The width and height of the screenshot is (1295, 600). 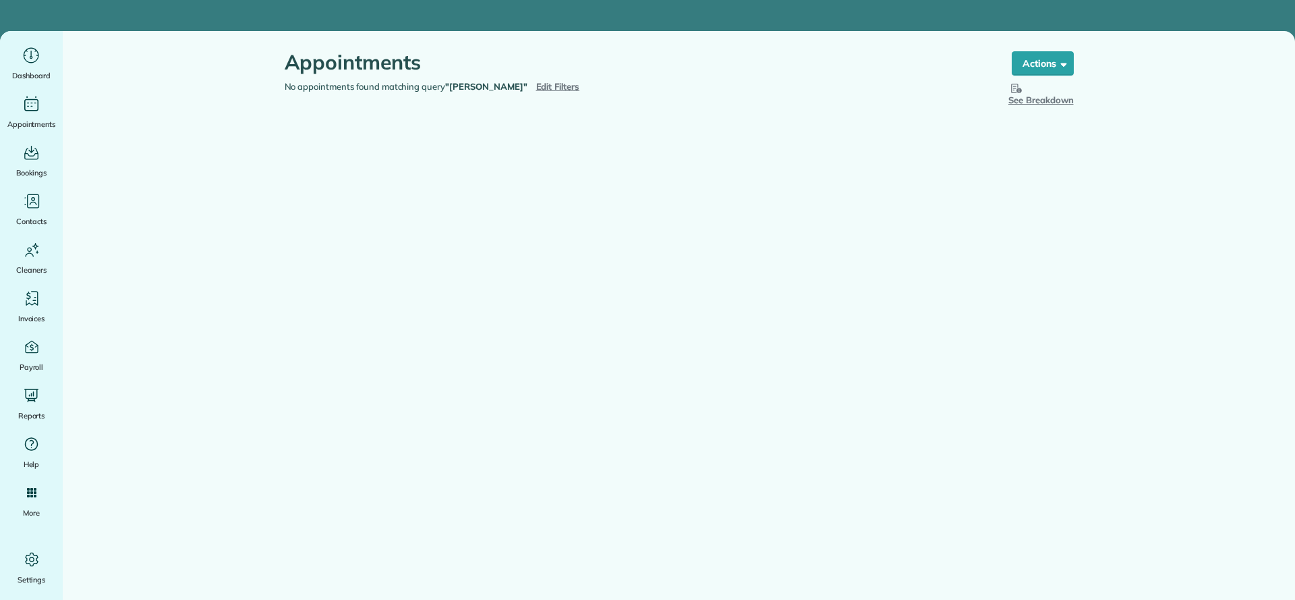 I want to click on a: Payroll, so click(x=31, y=355).